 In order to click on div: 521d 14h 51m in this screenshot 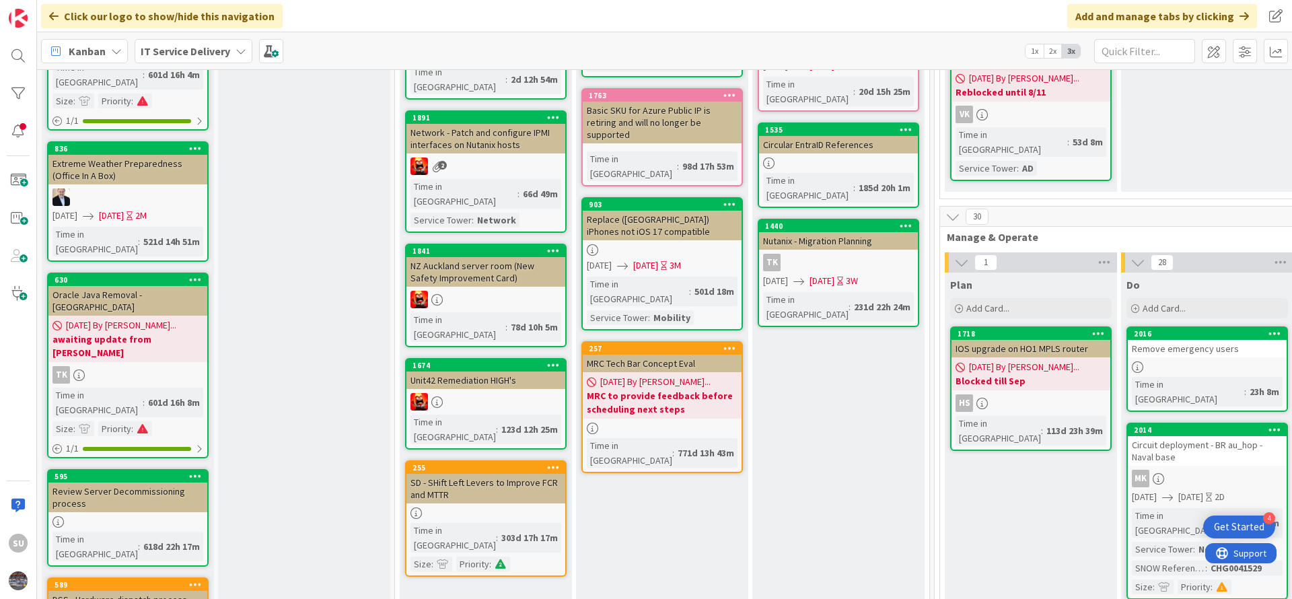, I will do `click(172, 242)`.